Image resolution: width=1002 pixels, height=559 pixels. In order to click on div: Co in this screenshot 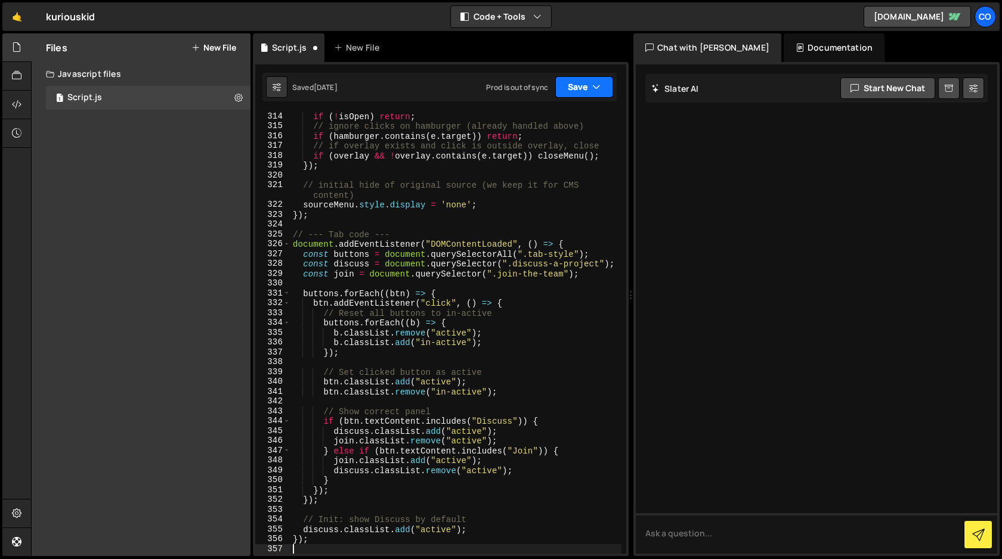, I will do `click(985, 17)`.